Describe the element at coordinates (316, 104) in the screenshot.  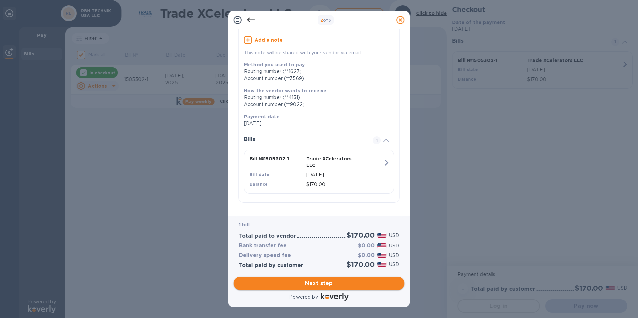
I see `div: Account number (**9022)` at that location.